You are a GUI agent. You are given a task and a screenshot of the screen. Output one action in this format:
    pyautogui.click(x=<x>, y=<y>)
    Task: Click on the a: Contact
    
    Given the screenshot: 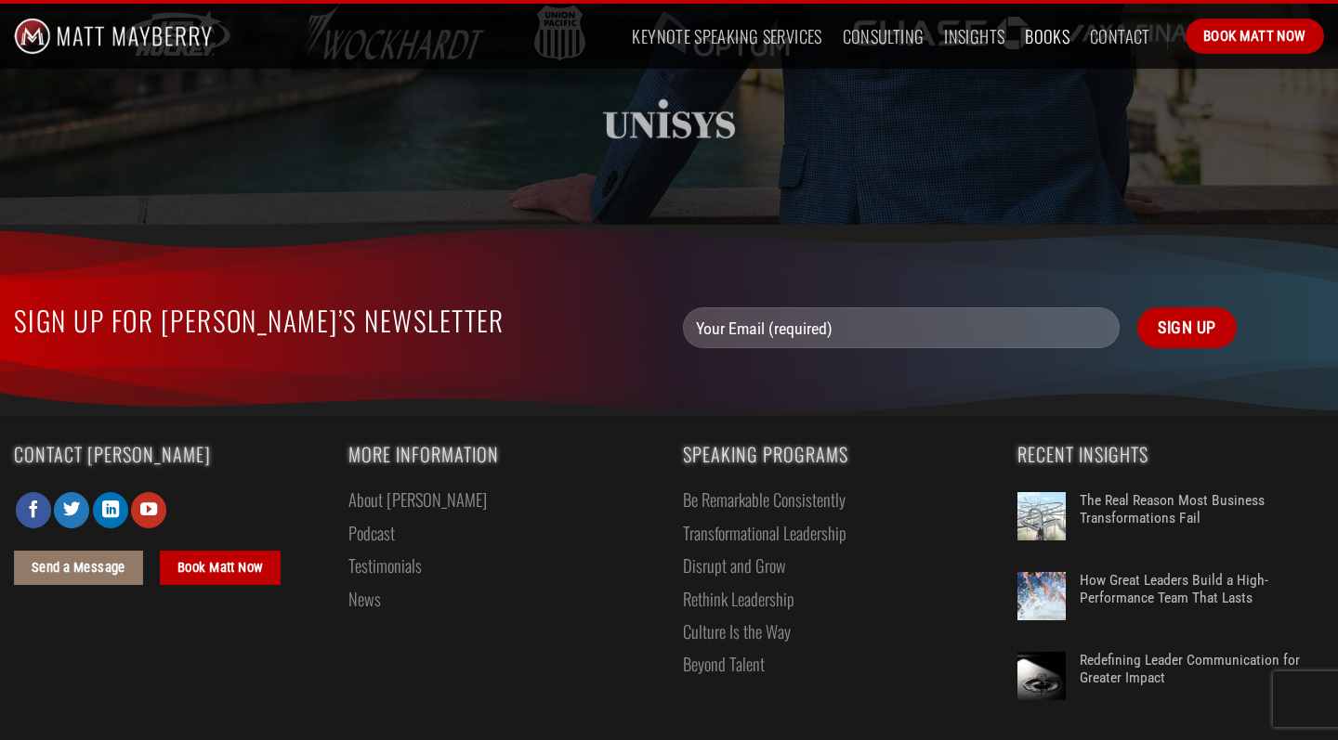 What is the action you would take?
    pyautogui.click(x=1119, y=36)
    